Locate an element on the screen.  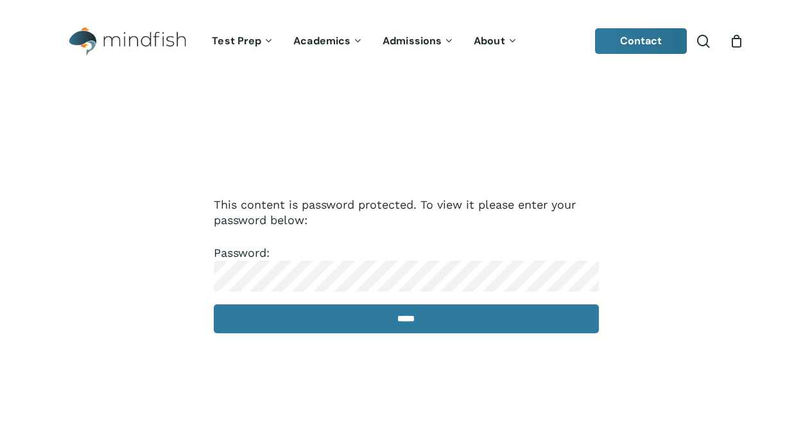
nav: Main Menu is located at coordinates (365, 41).